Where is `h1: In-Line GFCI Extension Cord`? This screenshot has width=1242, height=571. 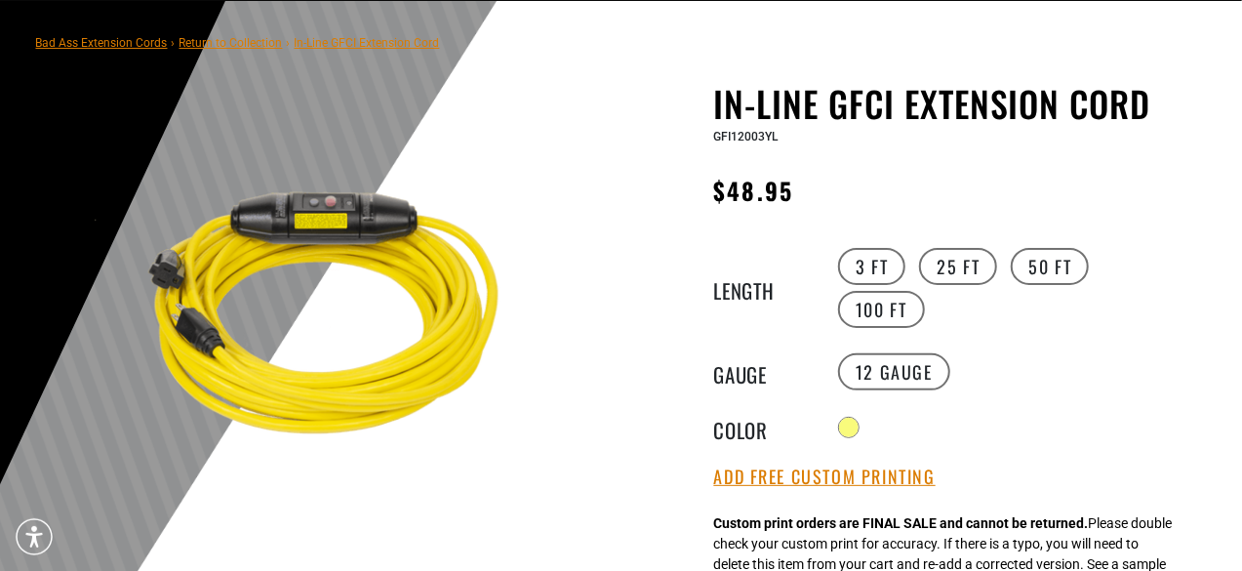
h1: In-Line GFCI Extension Cord is located at coordinates (954, 103).